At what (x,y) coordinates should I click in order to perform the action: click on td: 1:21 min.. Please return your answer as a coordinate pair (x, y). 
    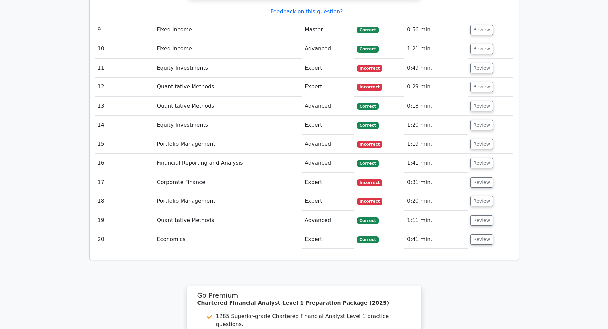
    Looking at the image, I should click on (436, 49).